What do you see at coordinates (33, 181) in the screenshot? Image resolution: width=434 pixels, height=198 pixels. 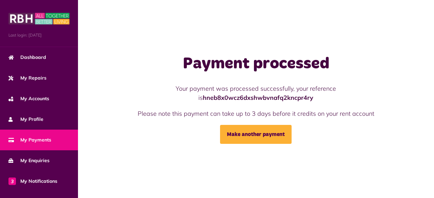 I see `span: My Notifications` at bounding box center [33, 181].